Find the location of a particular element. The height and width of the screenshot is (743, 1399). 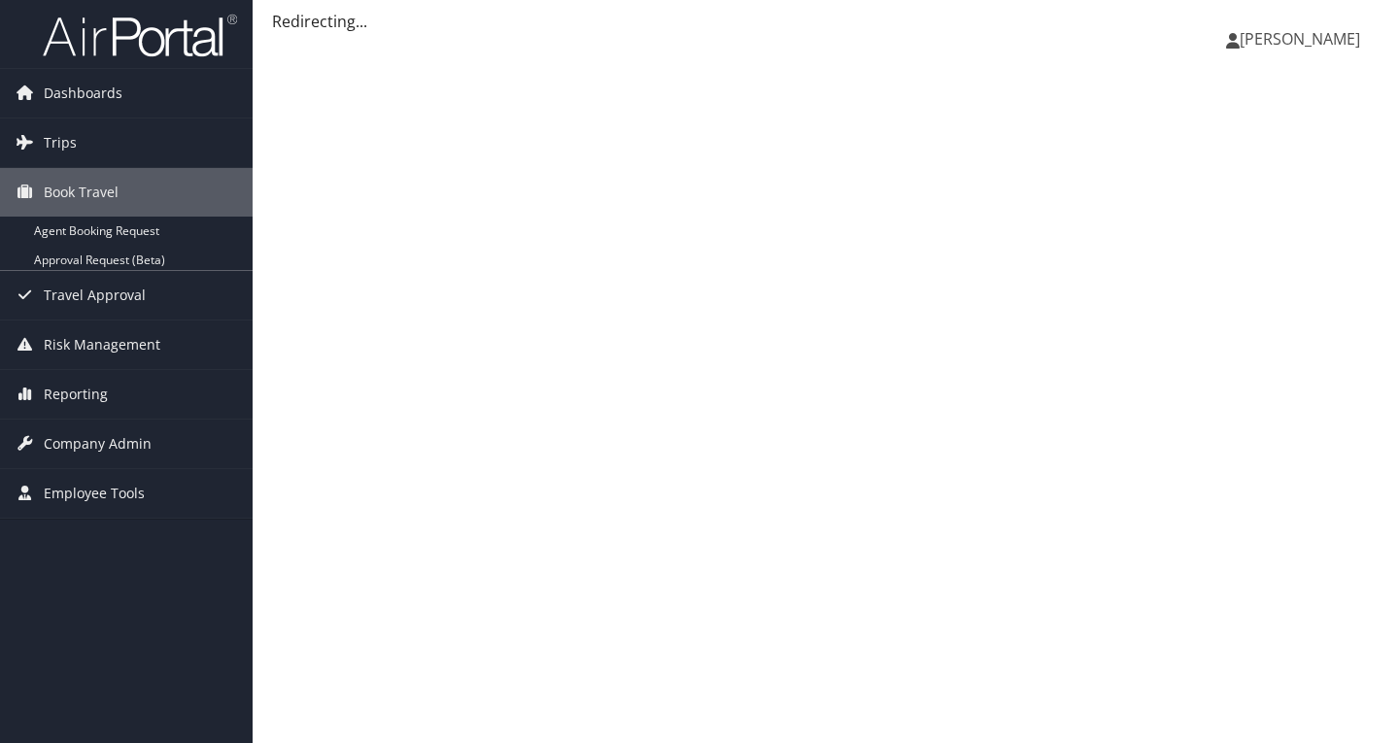

span: Trips is located at coordinates (60, 143).